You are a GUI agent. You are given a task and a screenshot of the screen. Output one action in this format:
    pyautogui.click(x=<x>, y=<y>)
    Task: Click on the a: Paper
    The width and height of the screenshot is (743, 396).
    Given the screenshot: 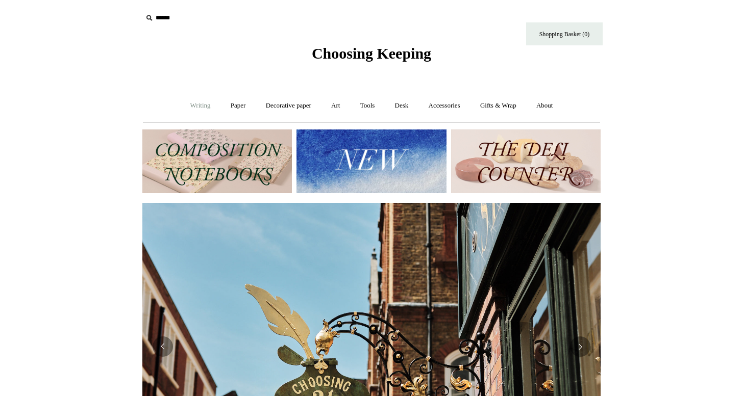 What is the action you would take?
    pyautogui.click(x=238, y=106)
    